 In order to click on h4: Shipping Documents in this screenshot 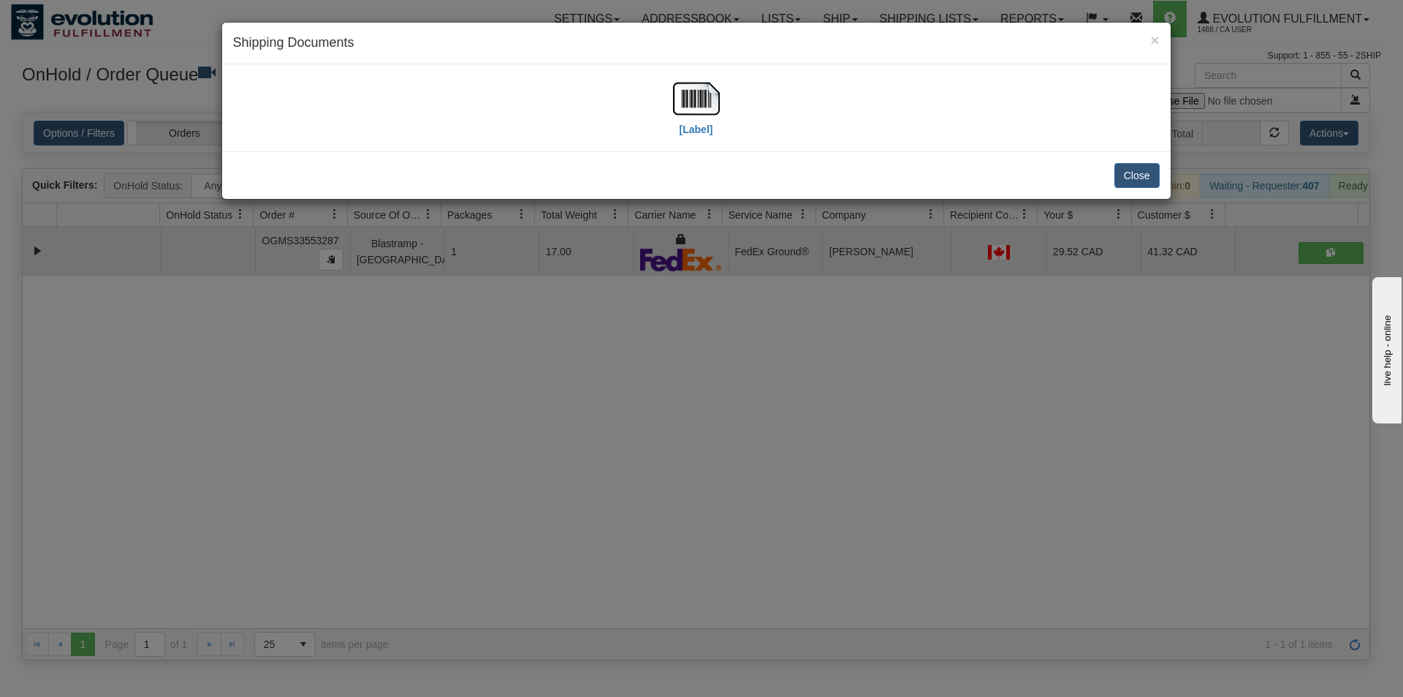, I will do `click(697, 43)`.